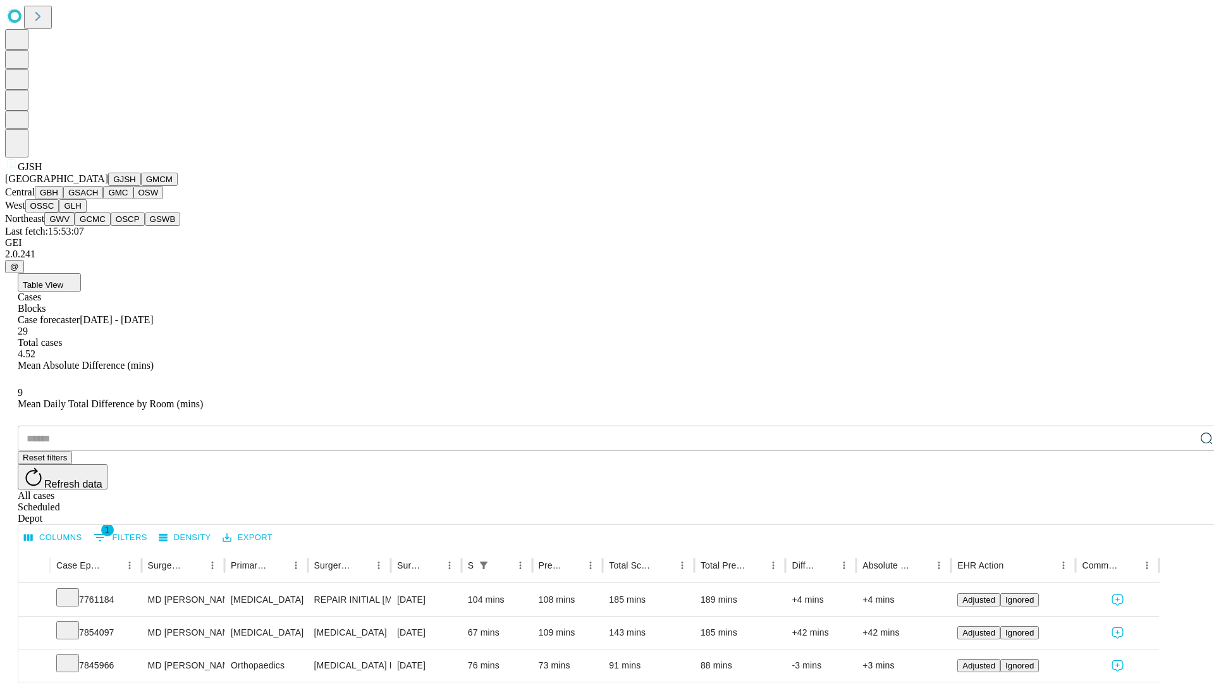 This screenshot has width=1214, height=683. I want to click on div: +3 mins, so click(903, 665).